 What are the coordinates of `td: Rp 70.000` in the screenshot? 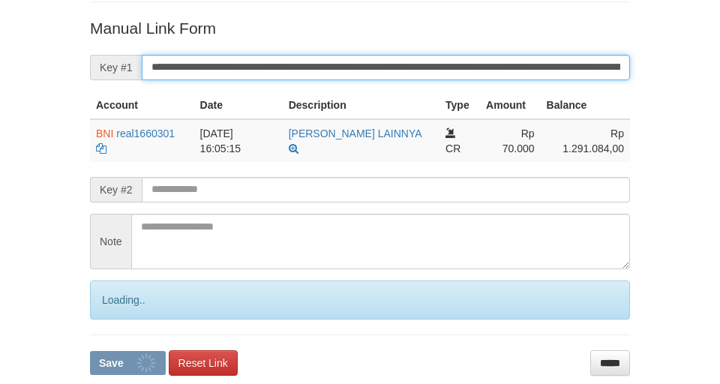 It's located at (510, 140).